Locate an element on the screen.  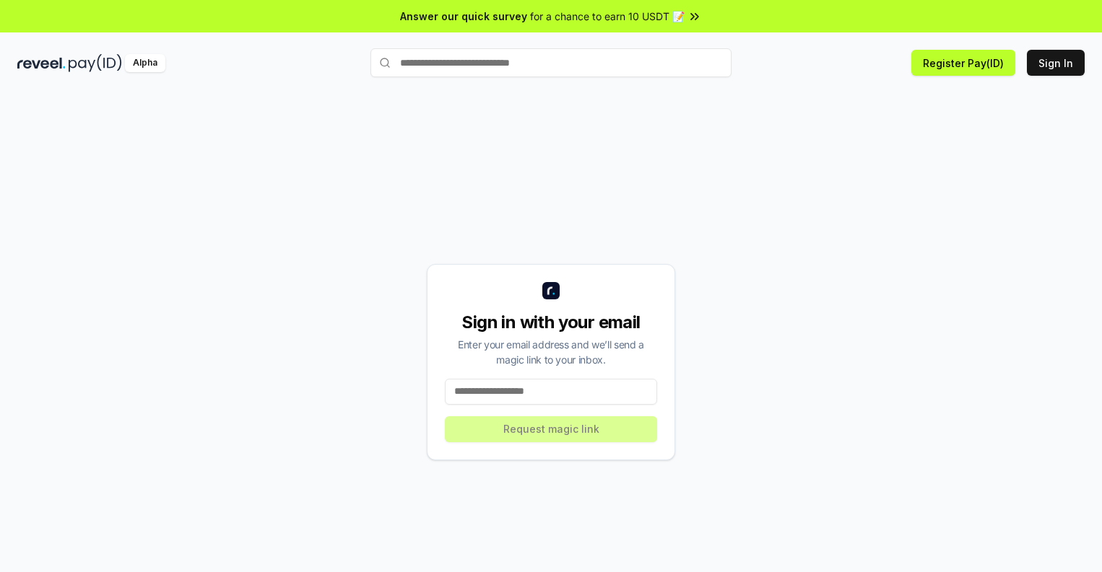
div: Sign in with your email is located at coordinates (551, 323).